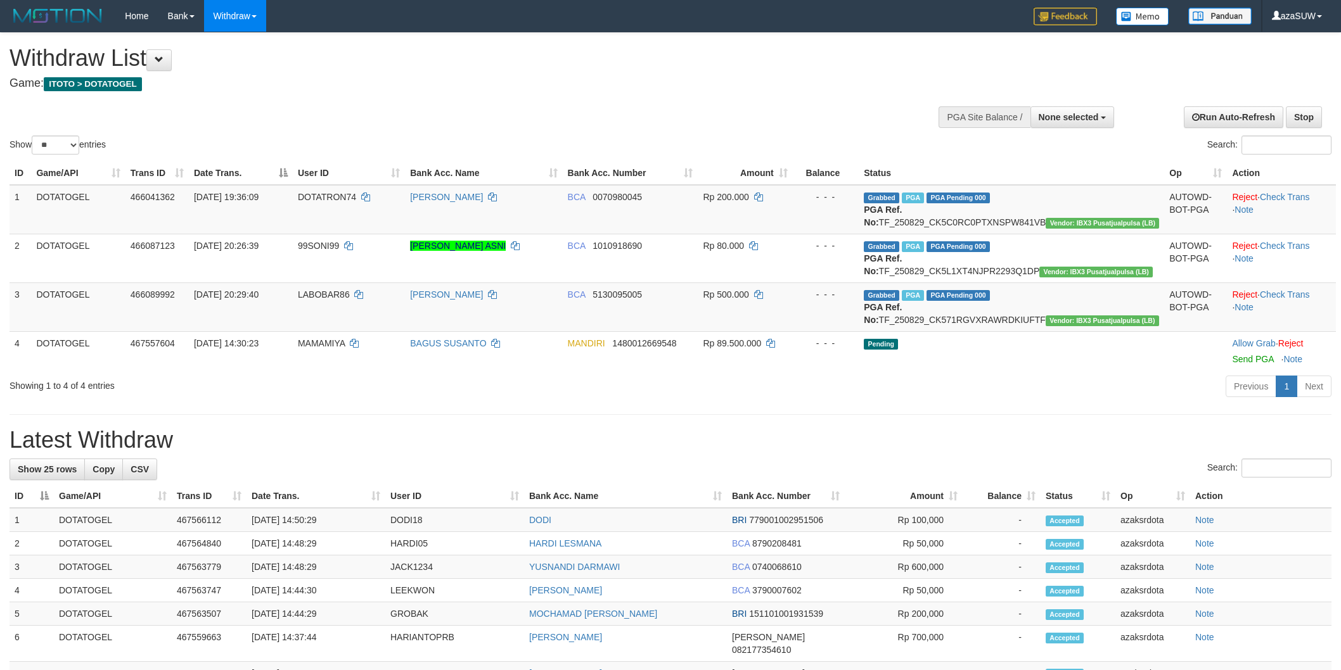  Describe the element at coordinates (327, 197) in the screenshot. I see `span: DOTATRON74` at that location.